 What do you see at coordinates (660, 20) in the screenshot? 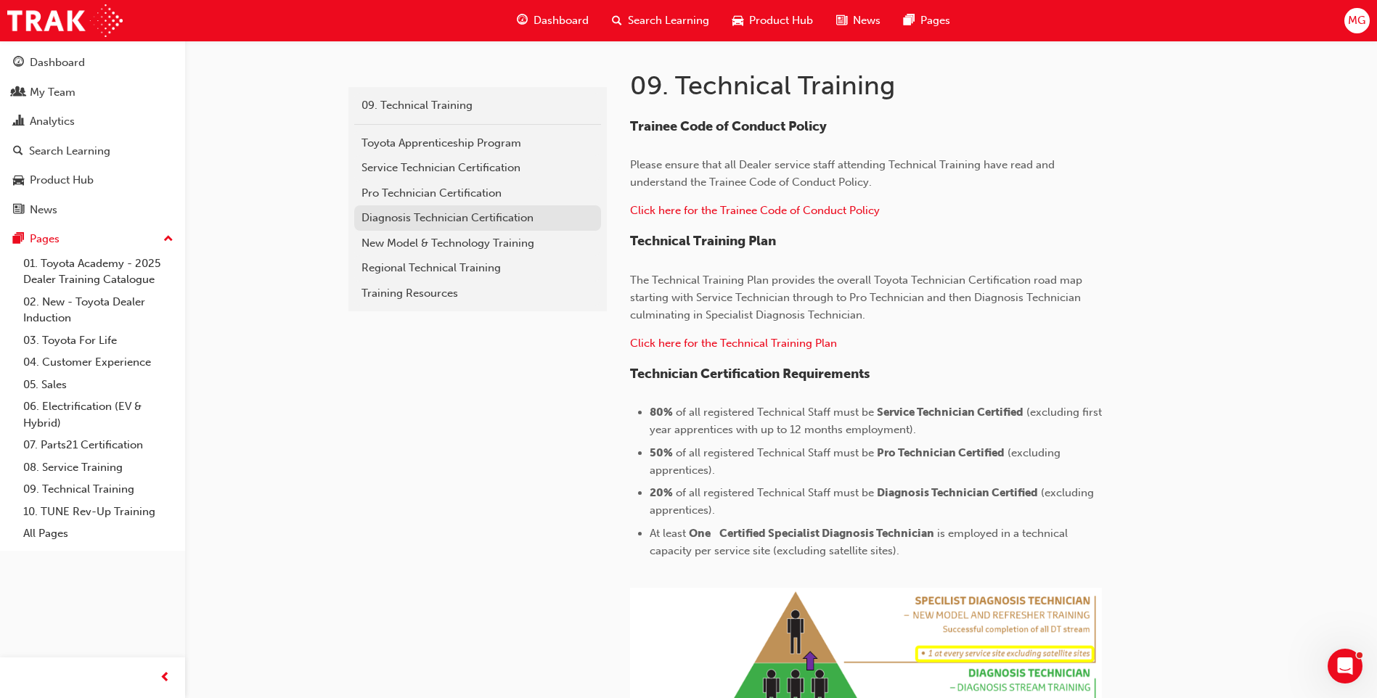
I see `a: search-iconSearch Learning` at bounding box center [660, 20].